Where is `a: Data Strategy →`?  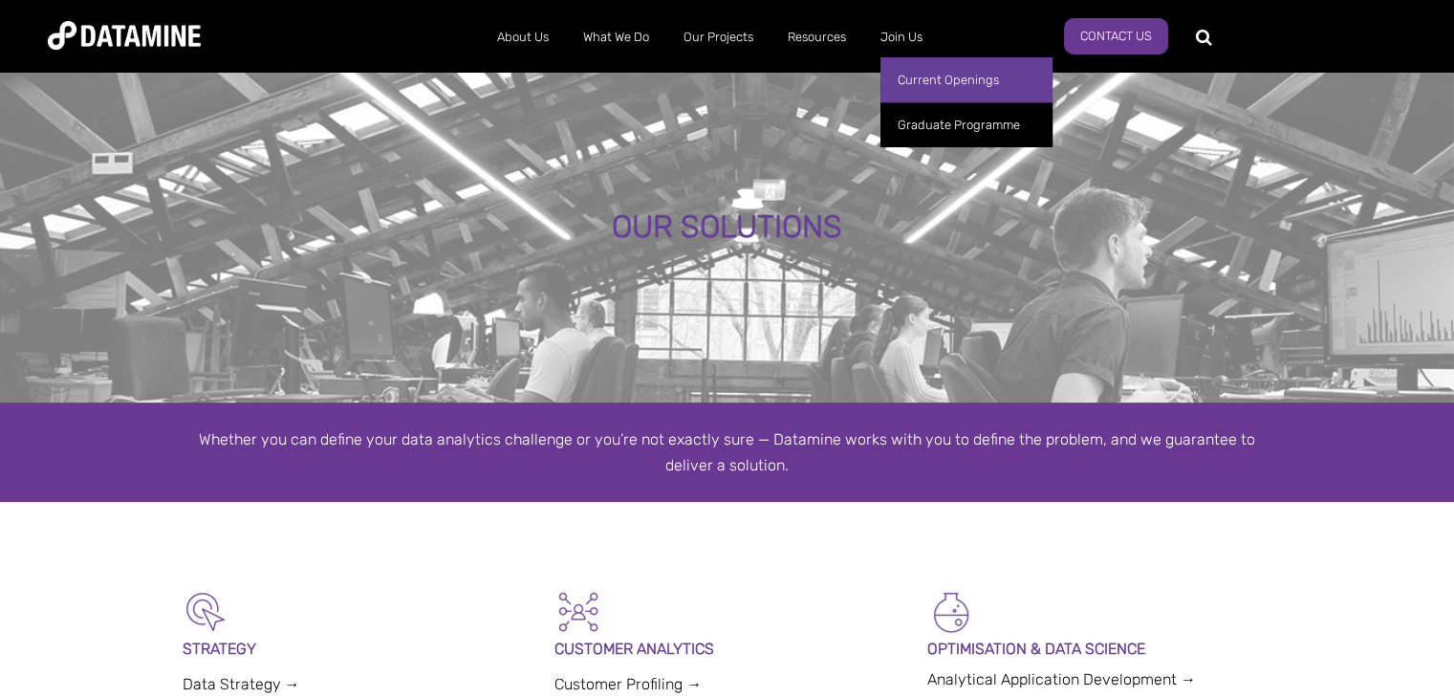
a: Data Strategy → is located at coordinates (241, 684).